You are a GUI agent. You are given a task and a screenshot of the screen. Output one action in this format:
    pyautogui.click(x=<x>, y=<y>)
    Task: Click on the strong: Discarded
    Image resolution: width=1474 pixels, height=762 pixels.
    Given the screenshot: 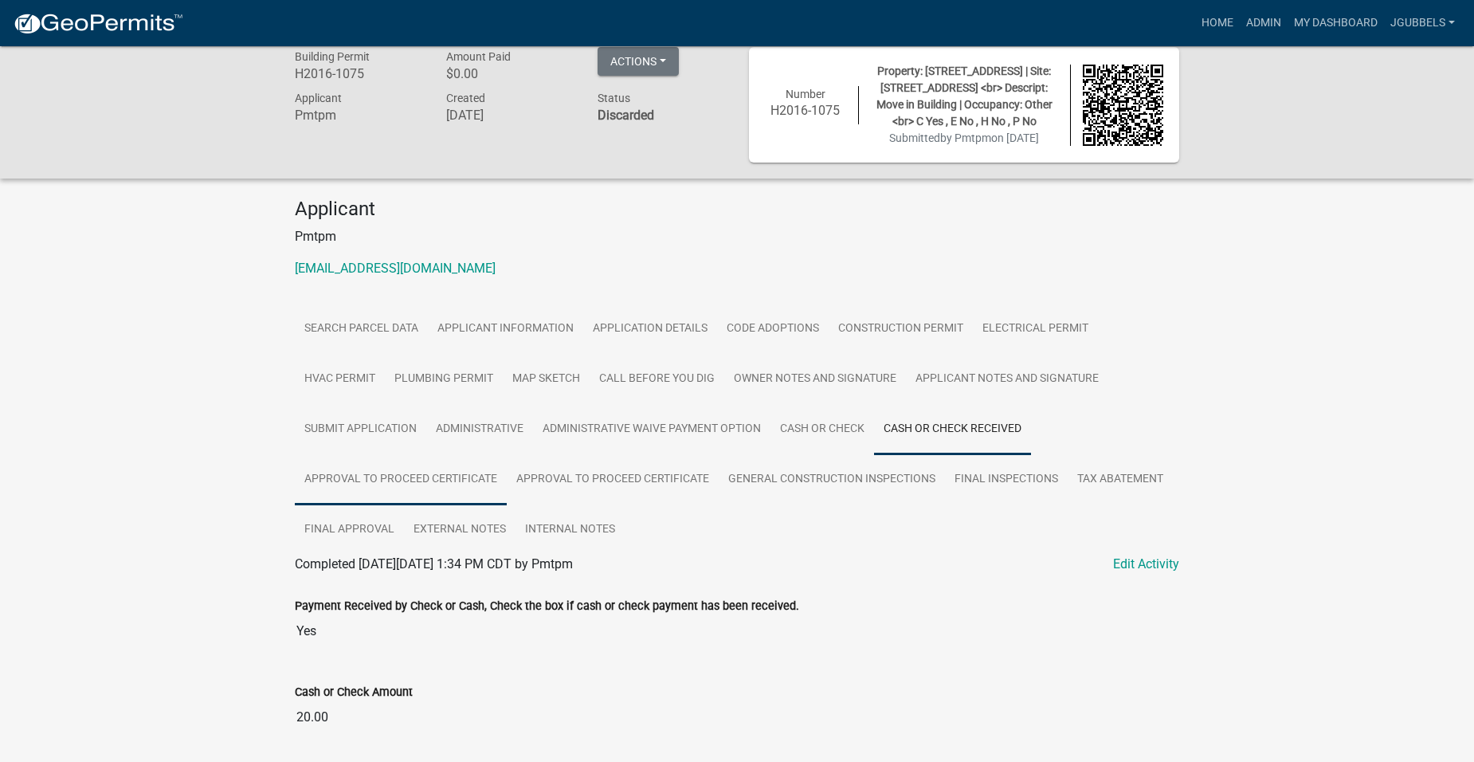 What is the action you would take?
    pyautogui.click(x=626, y=115)
    